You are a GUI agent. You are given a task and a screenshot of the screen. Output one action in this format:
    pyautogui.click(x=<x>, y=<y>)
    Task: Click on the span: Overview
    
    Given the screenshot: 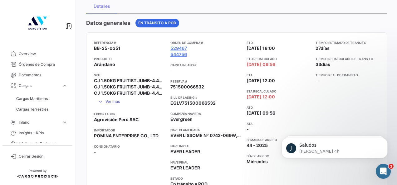 What is the action you would take?
    pyautogui.click(x=43, y=54)
    